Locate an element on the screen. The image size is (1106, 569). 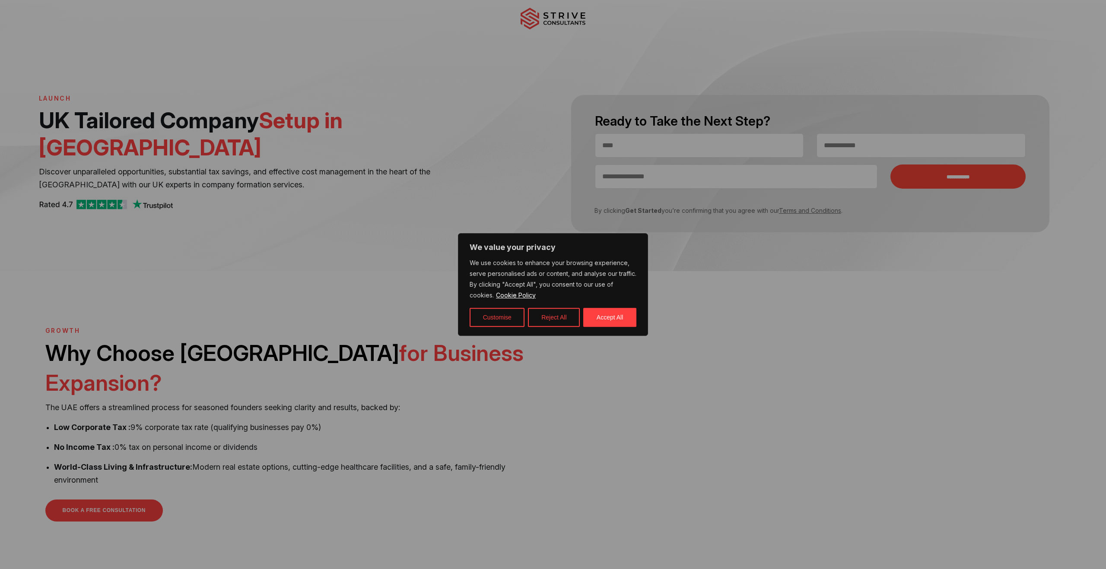
button: Accept All is located at coordinates (610, 318).